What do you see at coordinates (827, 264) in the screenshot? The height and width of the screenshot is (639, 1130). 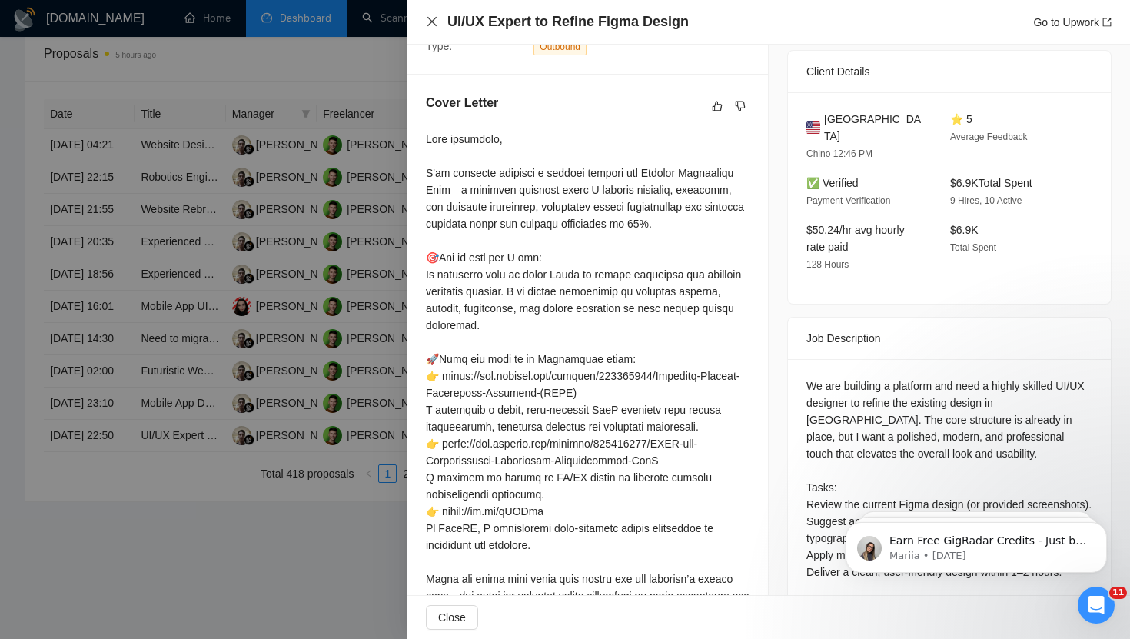 I see `span: 128 Hours` at bounding box center [827, 264].